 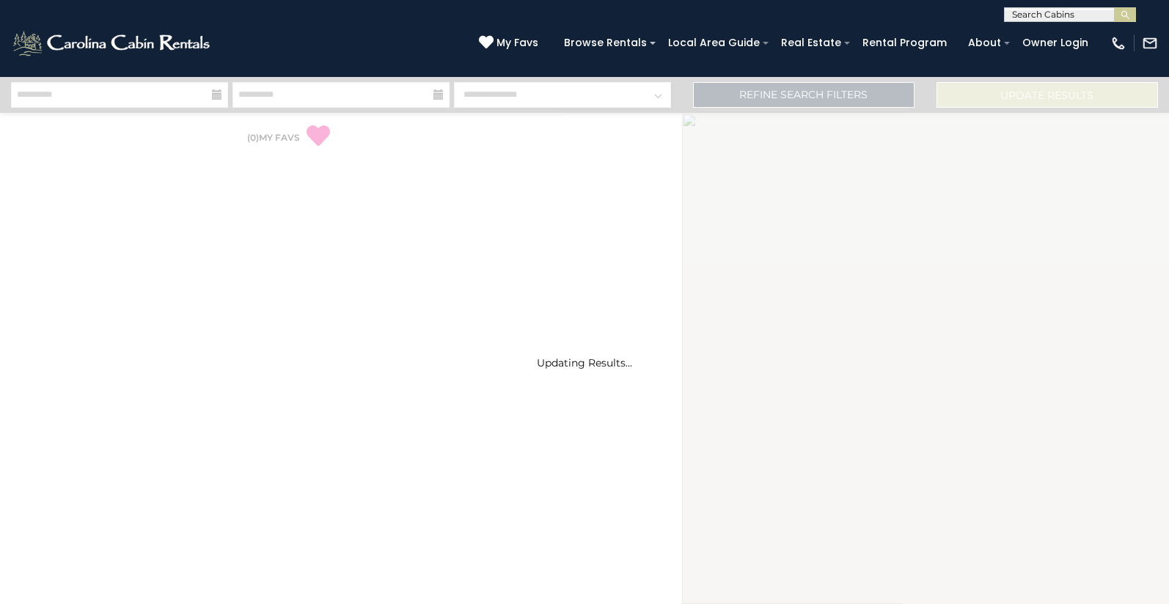 I want to click on a: About, so click(x=984, y=43).